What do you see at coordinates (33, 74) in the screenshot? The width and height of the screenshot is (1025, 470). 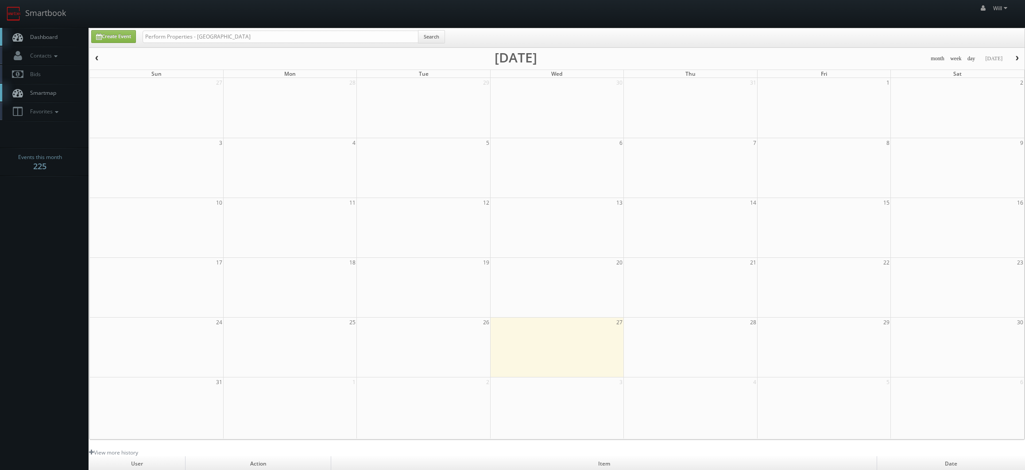 I see `span: Bids` at bounding box center [33, 74].